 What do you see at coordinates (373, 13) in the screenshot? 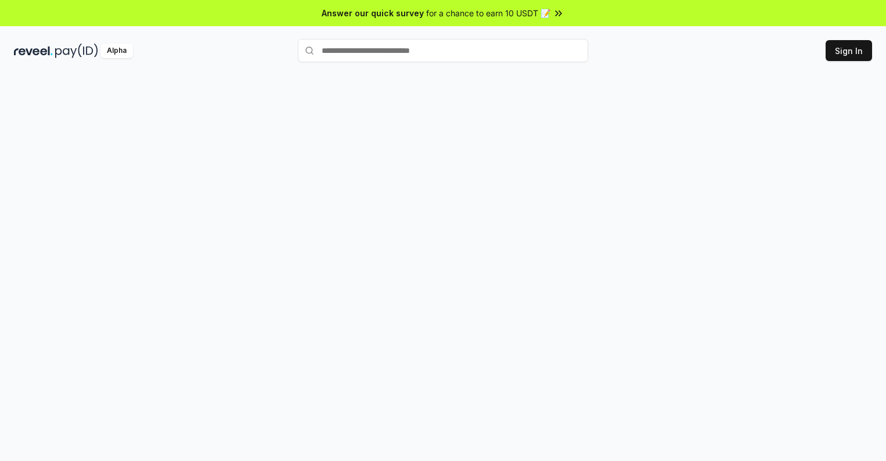
I see `span: Answer our quick survey` at bounding box center [373, 13].